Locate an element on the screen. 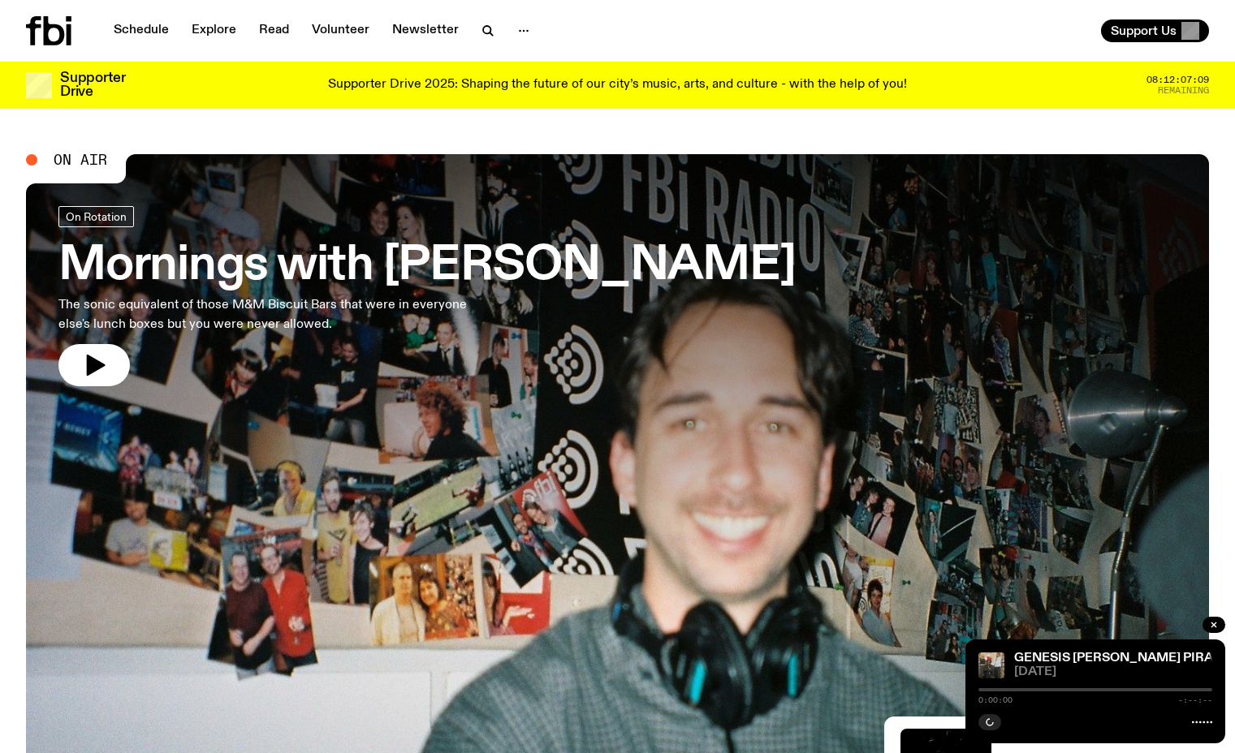 The height and width of the screenshot is (753, 1235). a: Newsletter is located at coordinates (425, 31).